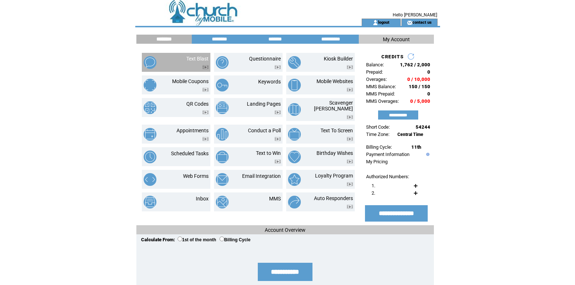 This screenshot has height=285, width=575. I want to click on img: text-to-win.png, so click(222, 157).